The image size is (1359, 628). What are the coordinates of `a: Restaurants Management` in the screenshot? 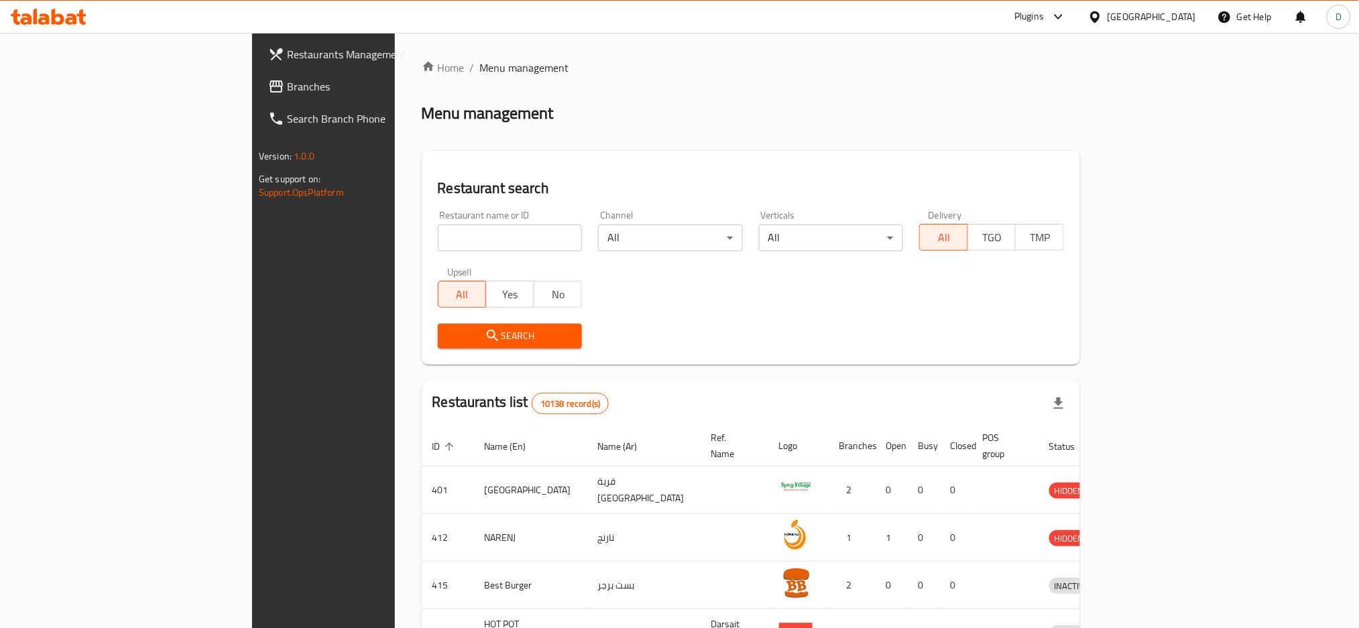 It's located at (368, 54).